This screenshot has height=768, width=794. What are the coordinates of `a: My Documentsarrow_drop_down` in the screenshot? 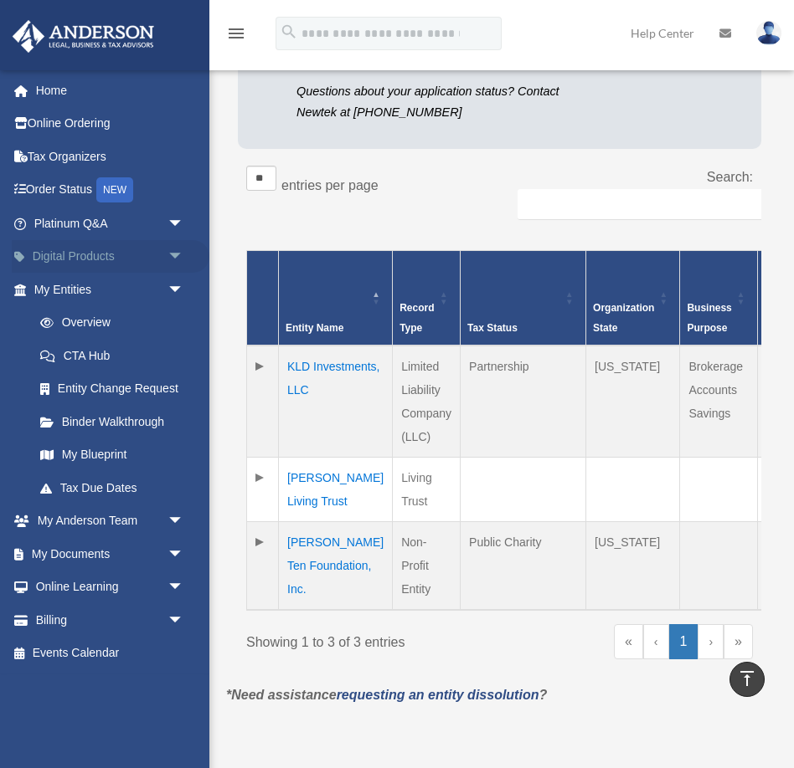 It's located at (110, 554).